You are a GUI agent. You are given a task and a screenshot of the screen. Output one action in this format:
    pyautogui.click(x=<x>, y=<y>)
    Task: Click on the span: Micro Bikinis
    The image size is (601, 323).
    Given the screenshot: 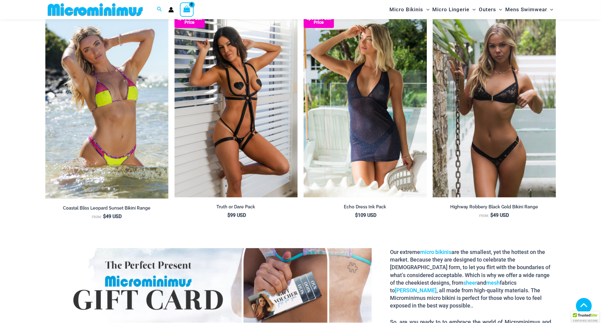 What is the action you would take?
    pyautogui.click(x=407, y=9)
    